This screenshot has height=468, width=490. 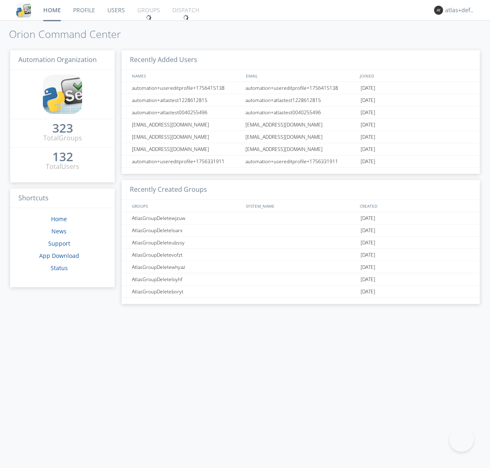 I want to click on div: Total Groups, so click(x=62, y=138).